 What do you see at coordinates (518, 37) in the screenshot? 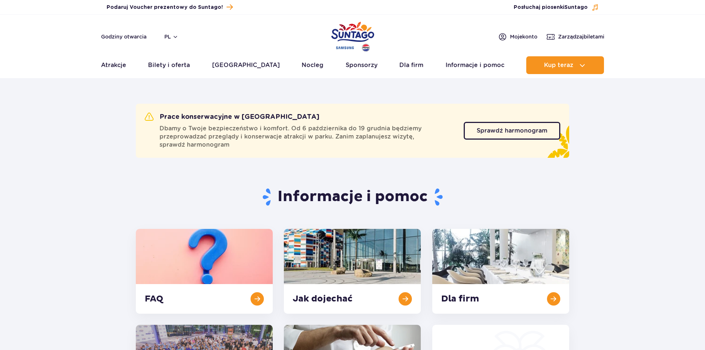
I see `a: Mojekonto` at bounding box center [518, 37].